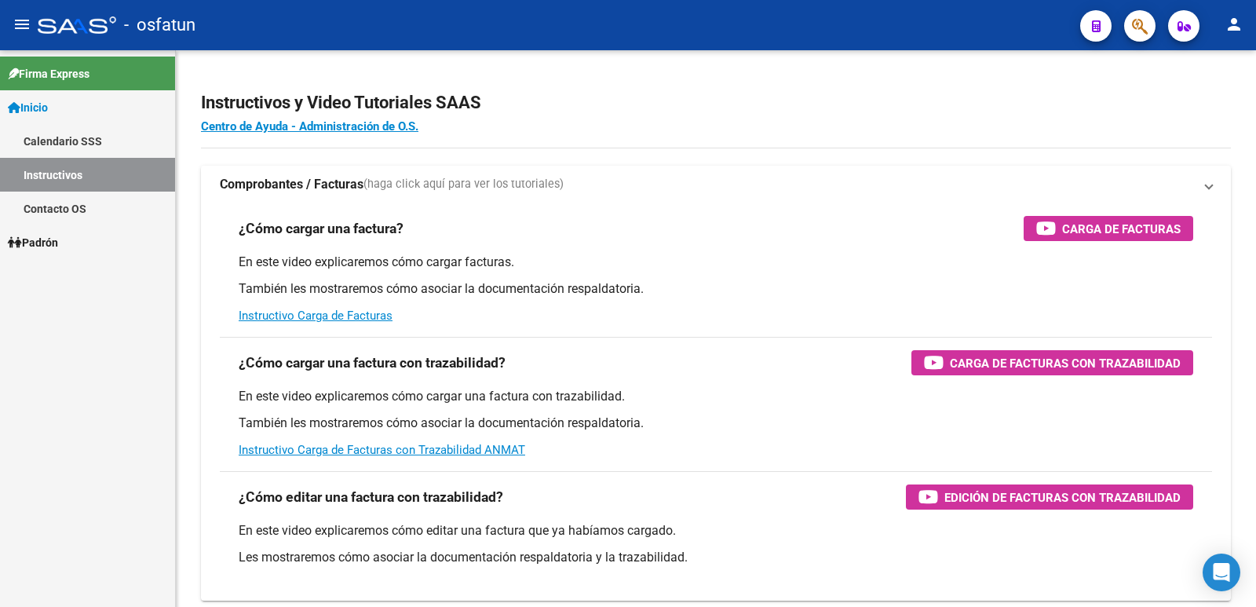 This screenshot has width=1256, height=607. Describe the element at coordinates (716, 184) in the screenshot. I see `mat-expansion-panel-header: Comprobantes / Facturas(haga click aquí para ver los tutoriales)` at that location.